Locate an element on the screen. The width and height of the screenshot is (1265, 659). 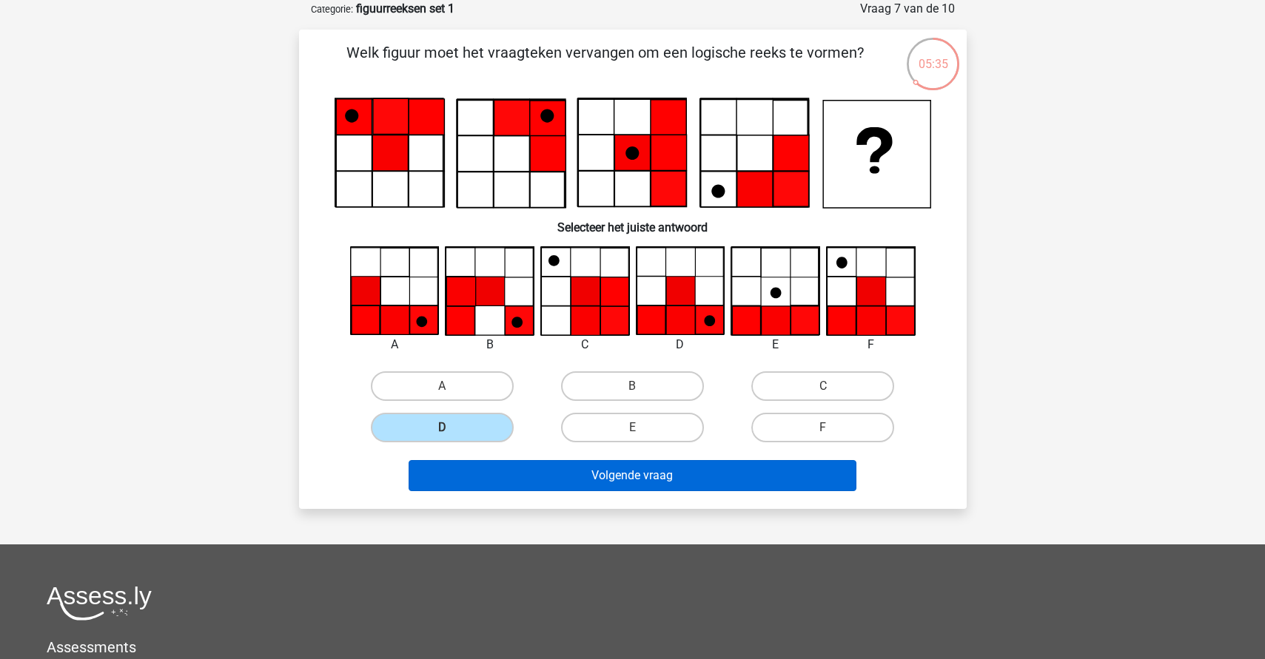
p: Welk figuur moet het vraagteken vervangen om een logische reeks te vormen? is located at coordinates (605, 64).